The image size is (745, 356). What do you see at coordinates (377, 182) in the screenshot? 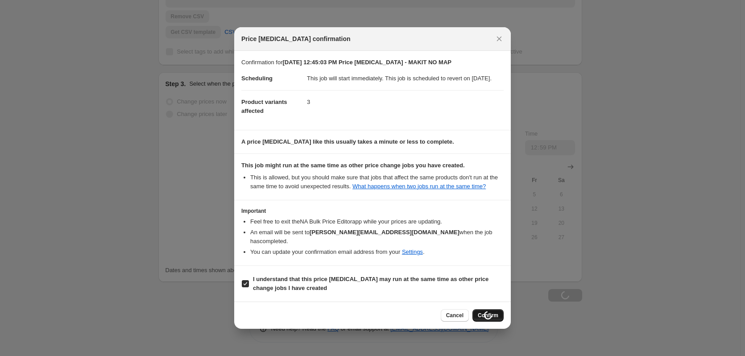
I see `li: This is allowed, but you should make sure that jobs that affect the same products don ' t run at ...` at bounding box center [377, 182].